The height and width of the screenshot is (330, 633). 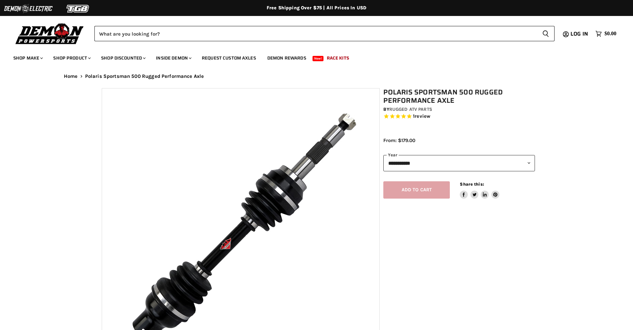 What do you see at coordinates (145, 76) in the screenshot?
I see `span: Polaris Sportsman 500 Rugged Performance Axle` at bounding box center [145, 76].